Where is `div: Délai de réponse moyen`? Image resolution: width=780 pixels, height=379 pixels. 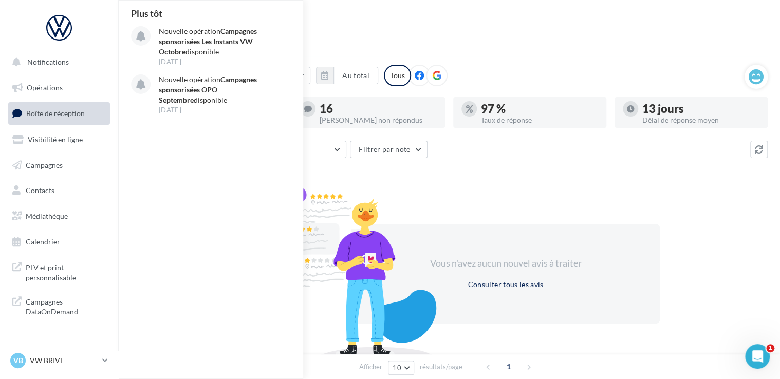
div: Délai de réponse moyen is located at coordinates (701, 120).